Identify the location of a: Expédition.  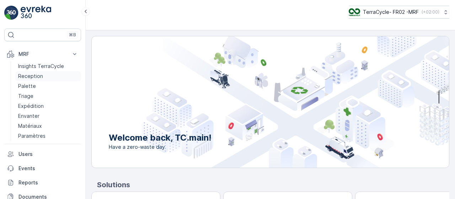
(48, 106).